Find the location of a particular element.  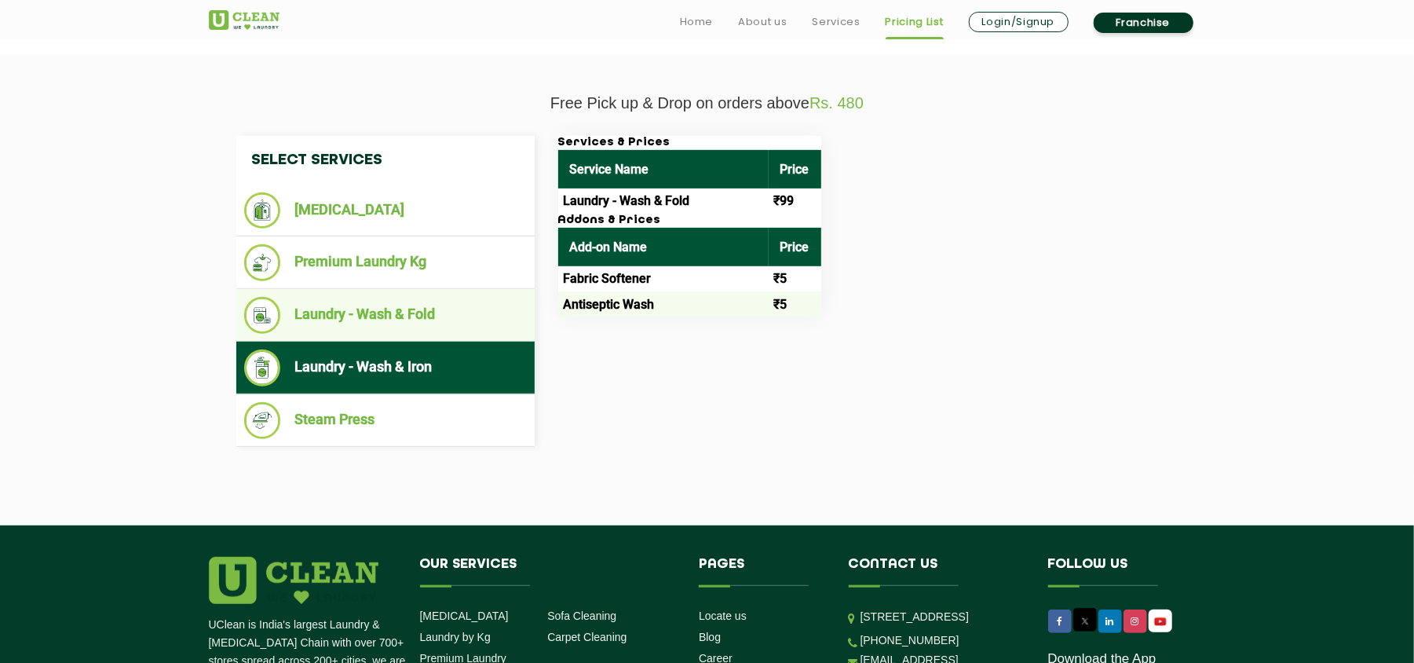

a: Franchise is located at coordinates (1143, 23).